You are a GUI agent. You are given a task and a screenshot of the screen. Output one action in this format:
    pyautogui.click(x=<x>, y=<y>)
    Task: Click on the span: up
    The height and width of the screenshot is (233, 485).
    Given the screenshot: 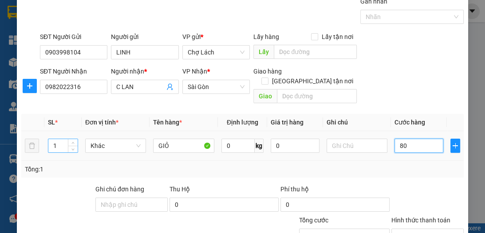 What is the action you would take?
    pyautogui.click(x=73, y=143)
    